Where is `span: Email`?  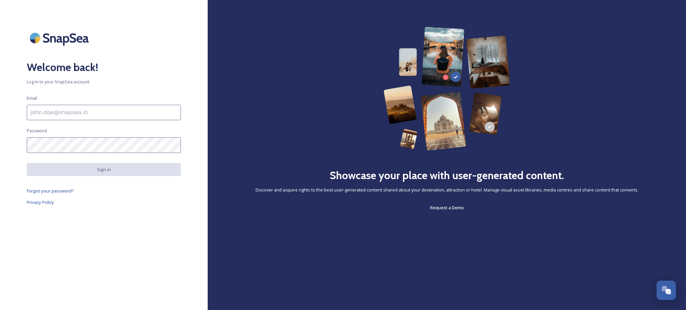 span: Email is located at coordinates (32, 98).